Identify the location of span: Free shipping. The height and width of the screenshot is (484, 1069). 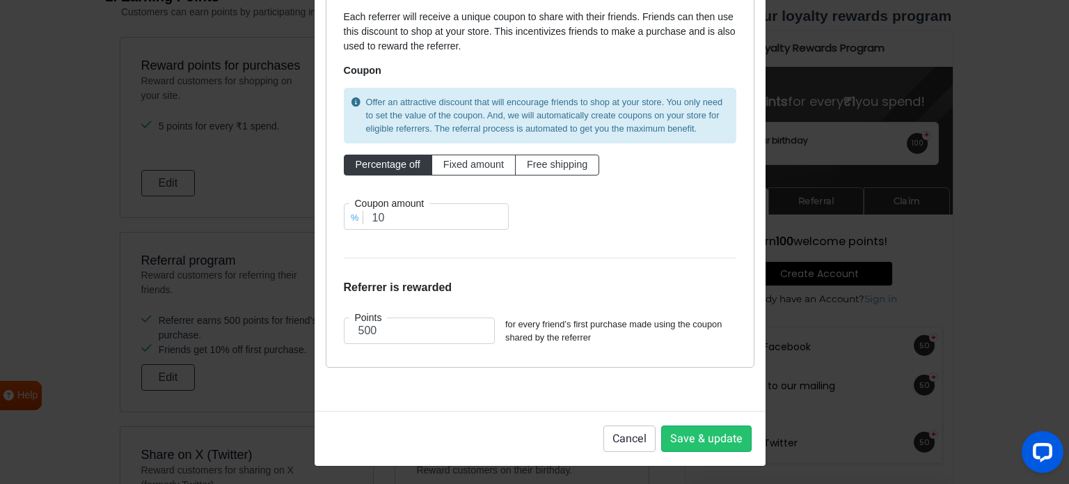
(557, 164).